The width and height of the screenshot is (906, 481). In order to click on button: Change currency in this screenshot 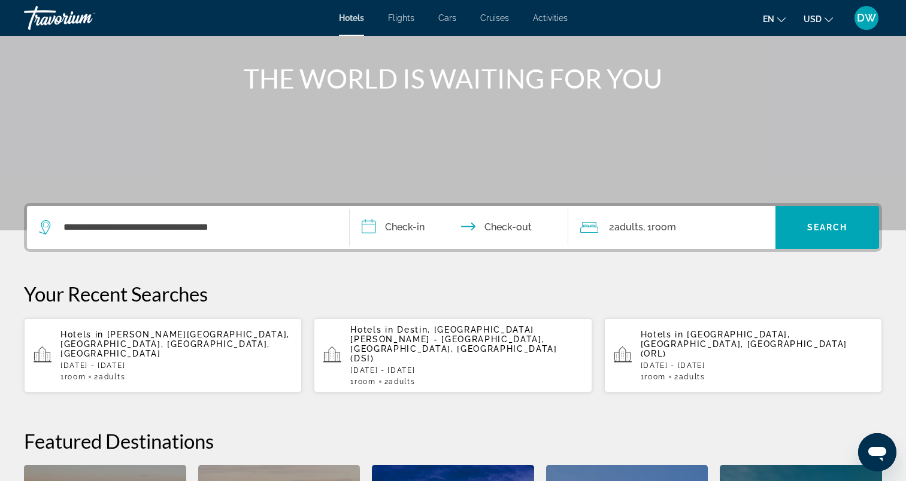, I will do `click(818, 19)`.